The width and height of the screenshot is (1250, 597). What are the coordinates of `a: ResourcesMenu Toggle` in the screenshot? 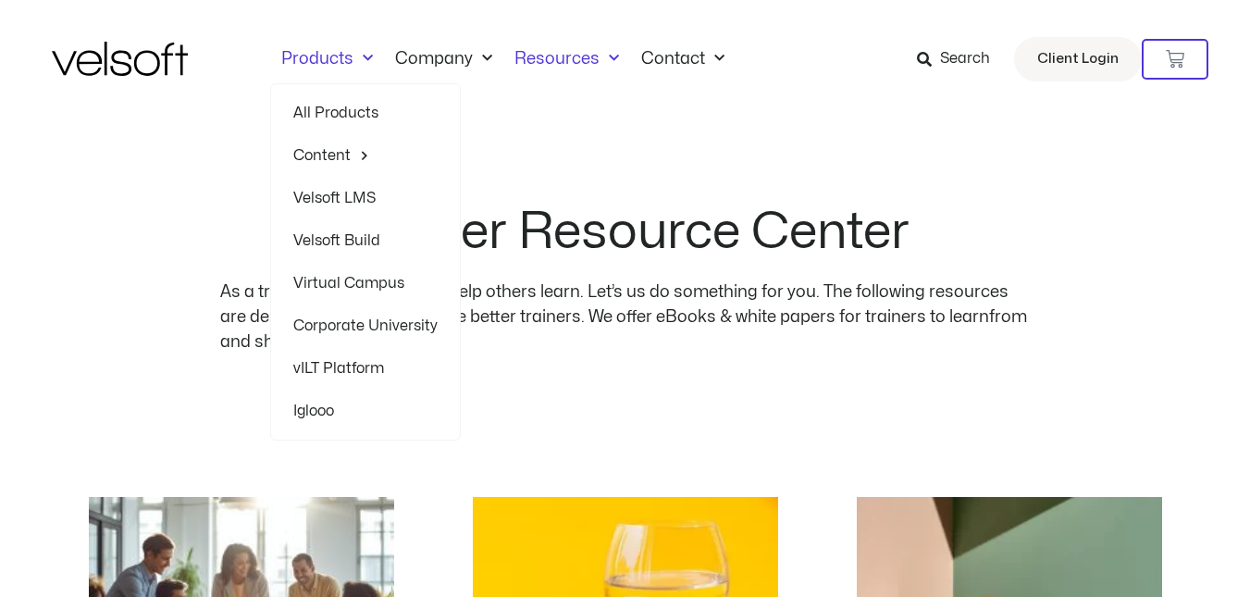 It's located at (566, 59).